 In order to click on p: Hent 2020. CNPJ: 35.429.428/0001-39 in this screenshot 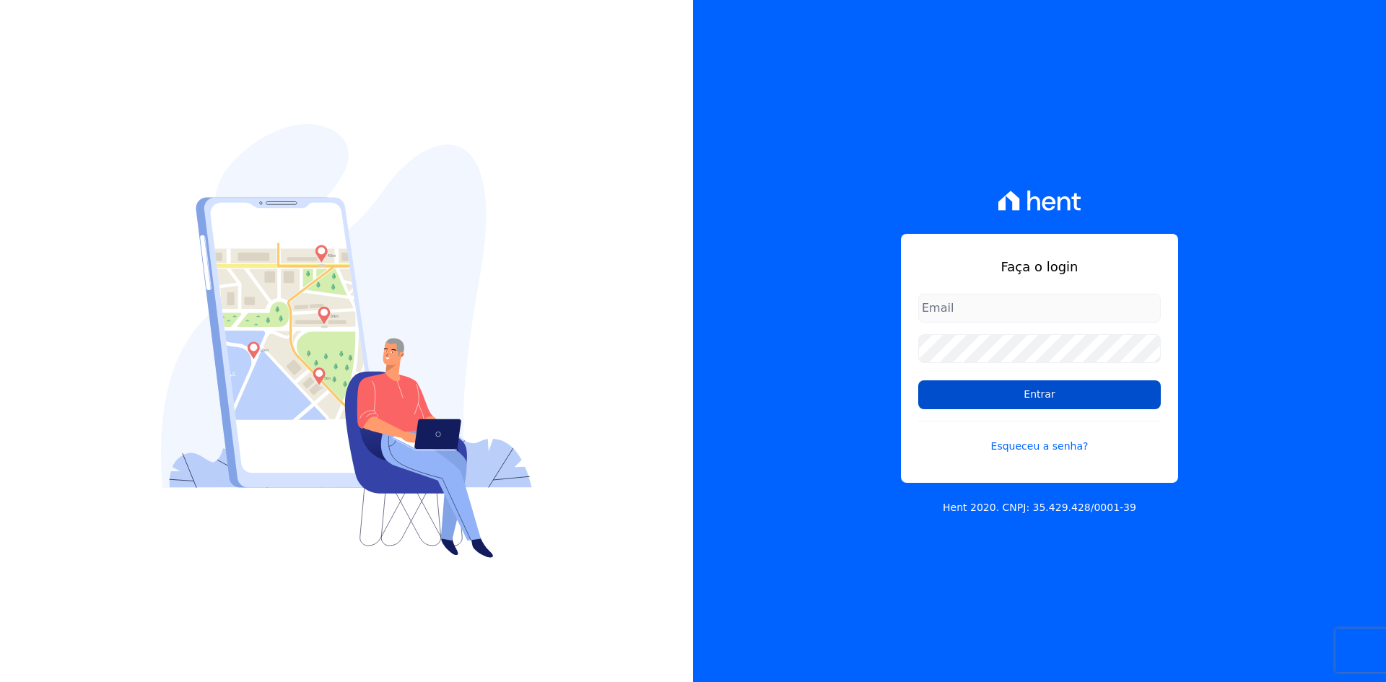, I will do `click(1039, 507)`.